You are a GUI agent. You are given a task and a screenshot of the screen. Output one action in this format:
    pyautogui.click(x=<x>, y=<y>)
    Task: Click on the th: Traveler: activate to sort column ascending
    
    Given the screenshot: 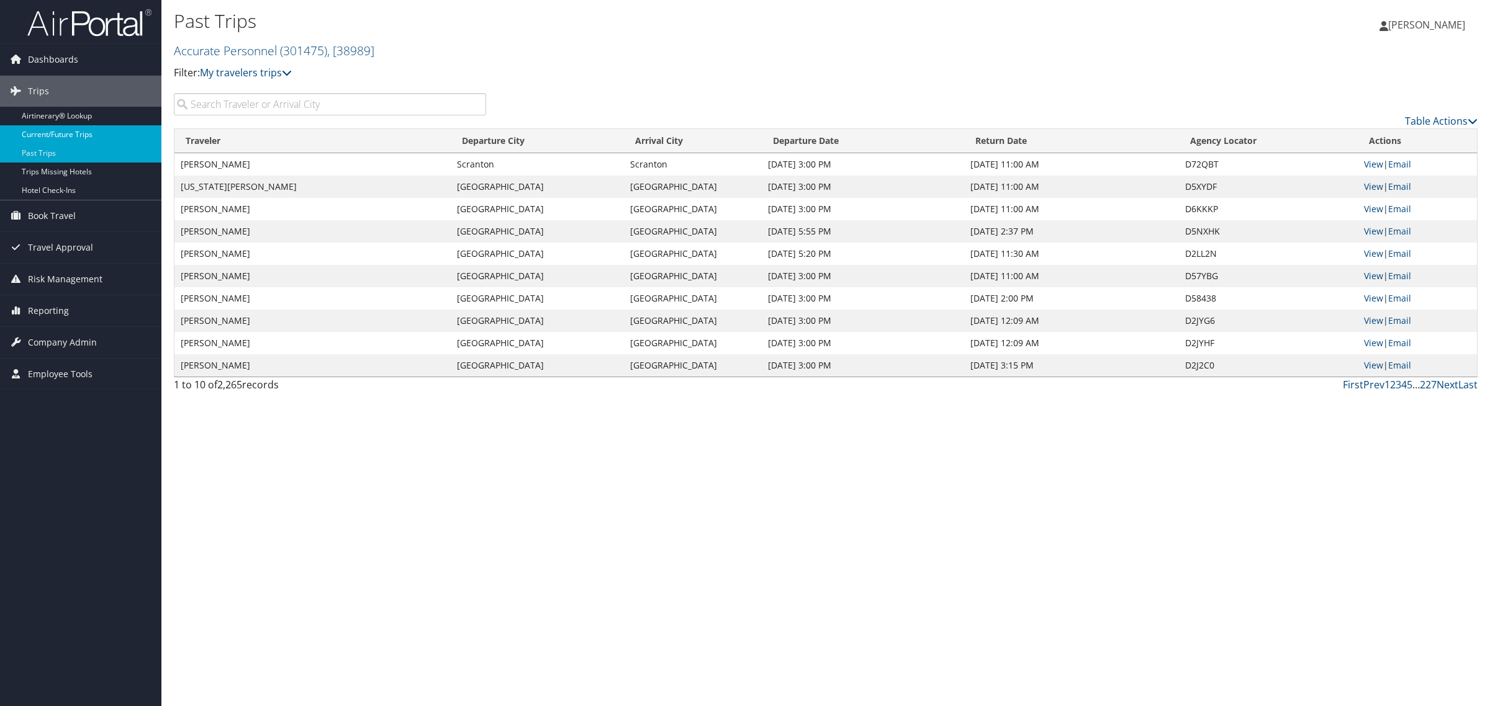 What is the action you would take?
    pyautogui.click(x=312, y=141)
    